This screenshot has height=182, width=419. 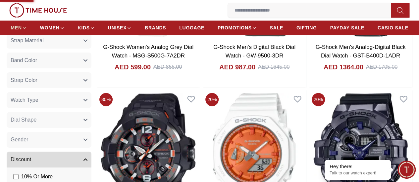 I want to click on div: AED 855.00, so click(x=168, y=67).